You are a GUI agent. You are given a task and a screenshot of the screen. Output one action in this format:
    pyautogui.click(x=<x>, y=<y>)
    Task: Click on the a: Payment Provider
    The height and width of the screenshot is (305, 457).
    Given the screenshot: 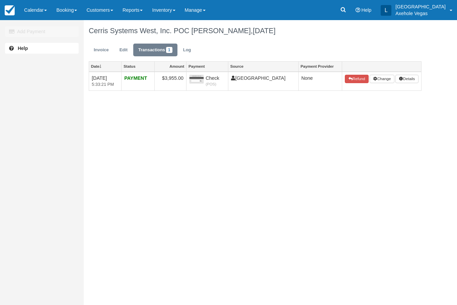 What is the action you would take?
    pyautogui.click(x=321, y=66)
    